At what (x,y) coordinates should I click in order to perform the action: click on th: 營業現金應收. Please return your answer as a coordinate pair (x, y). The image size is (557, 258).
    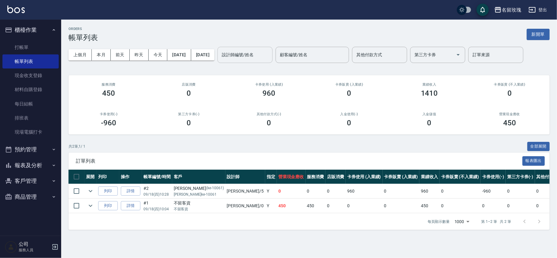
    Looking at the image, I should click on (291, 177).